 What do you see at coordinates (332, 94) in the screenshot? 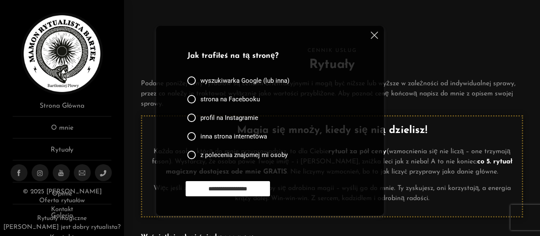
I see `p: Podane poniżej ceny rytuałów są cenami orientacyjnymi i mogą być niższe lub wyższe w zależności o...` at bounding box center [332, 94].